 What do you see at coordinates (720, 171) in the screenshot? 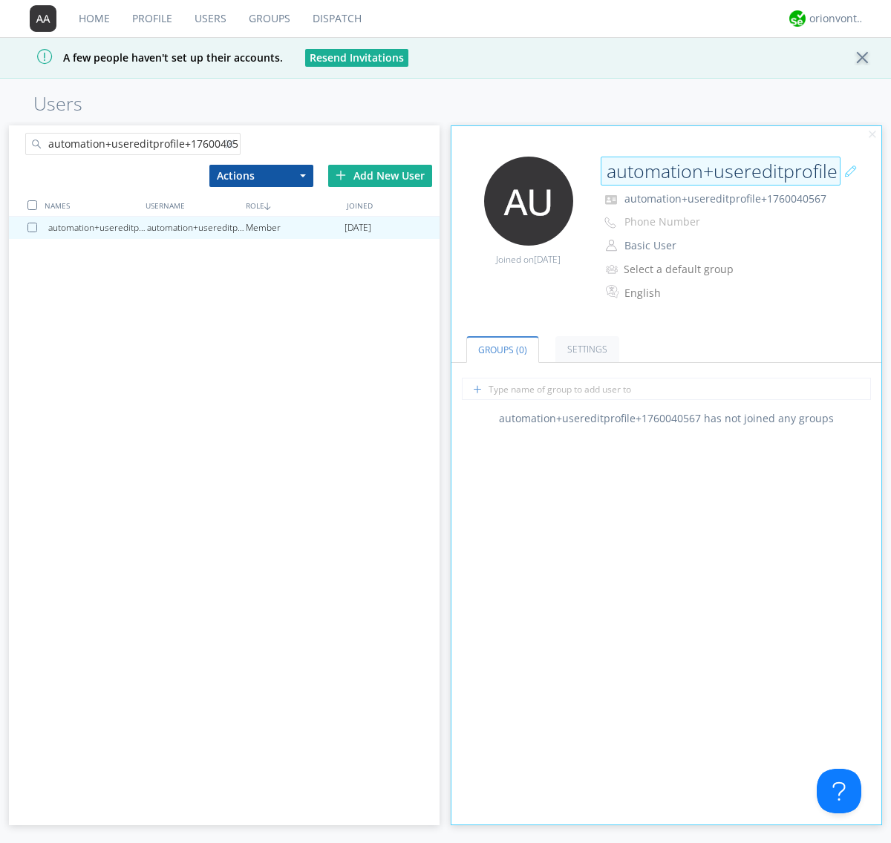
I see `input: Name` at bounding box center [720, 171].